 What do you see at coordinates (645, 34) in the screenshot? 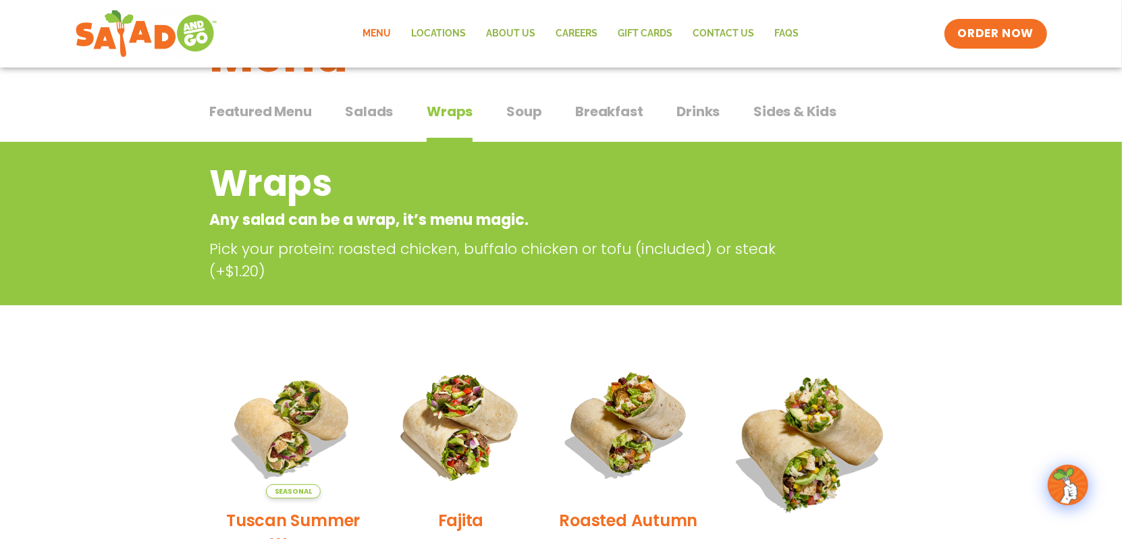
I see `a: GIFT CARDS` at bounding box center [645, 34].